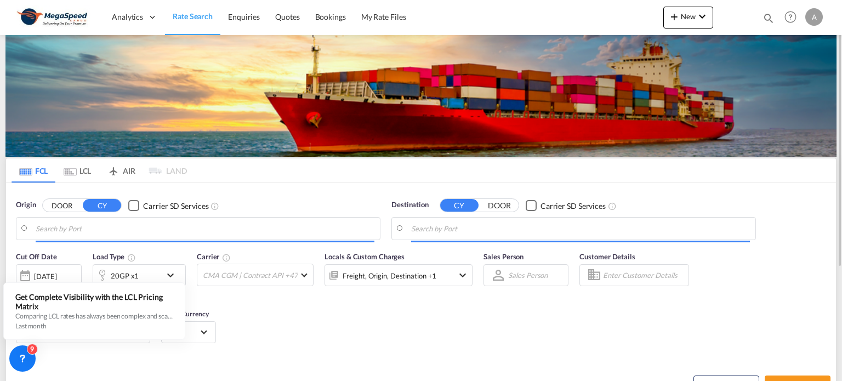 The image size is (842, 381). Describe the element at coordinates (688, 18) in the screenshot. I see `button: icon-plus 400-fgNewicon-chevron-down` at that location.